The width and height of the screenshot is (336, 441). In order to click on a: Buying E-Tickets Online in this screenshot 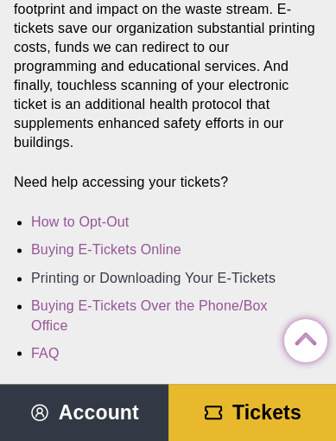, I will do `click(106, 249)`.